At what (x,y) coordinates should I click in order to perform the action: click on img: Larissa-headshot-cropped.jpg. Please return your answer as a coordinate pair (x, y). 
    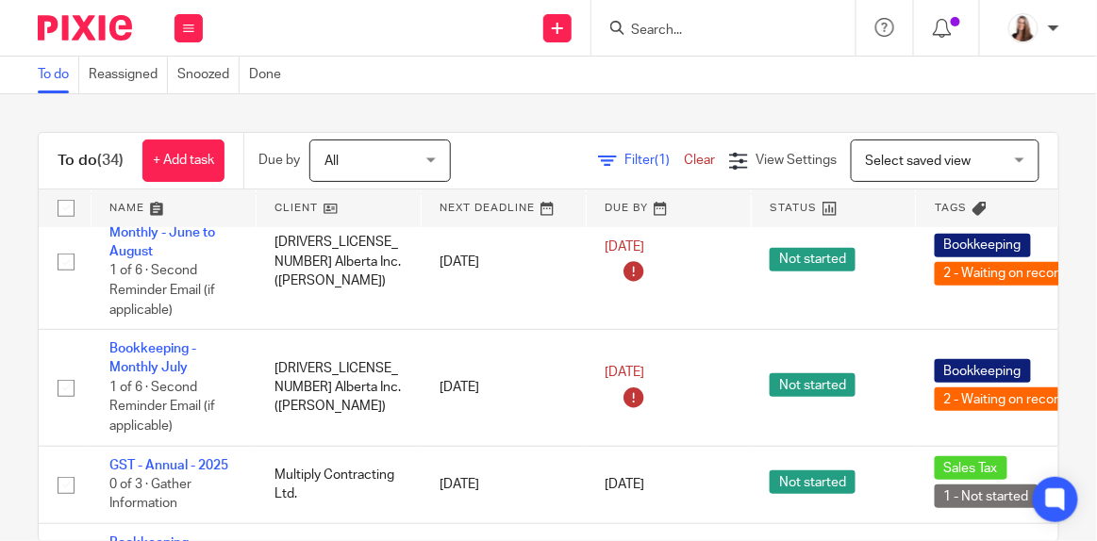
    Looking at the image, I should click on (1023, 28).